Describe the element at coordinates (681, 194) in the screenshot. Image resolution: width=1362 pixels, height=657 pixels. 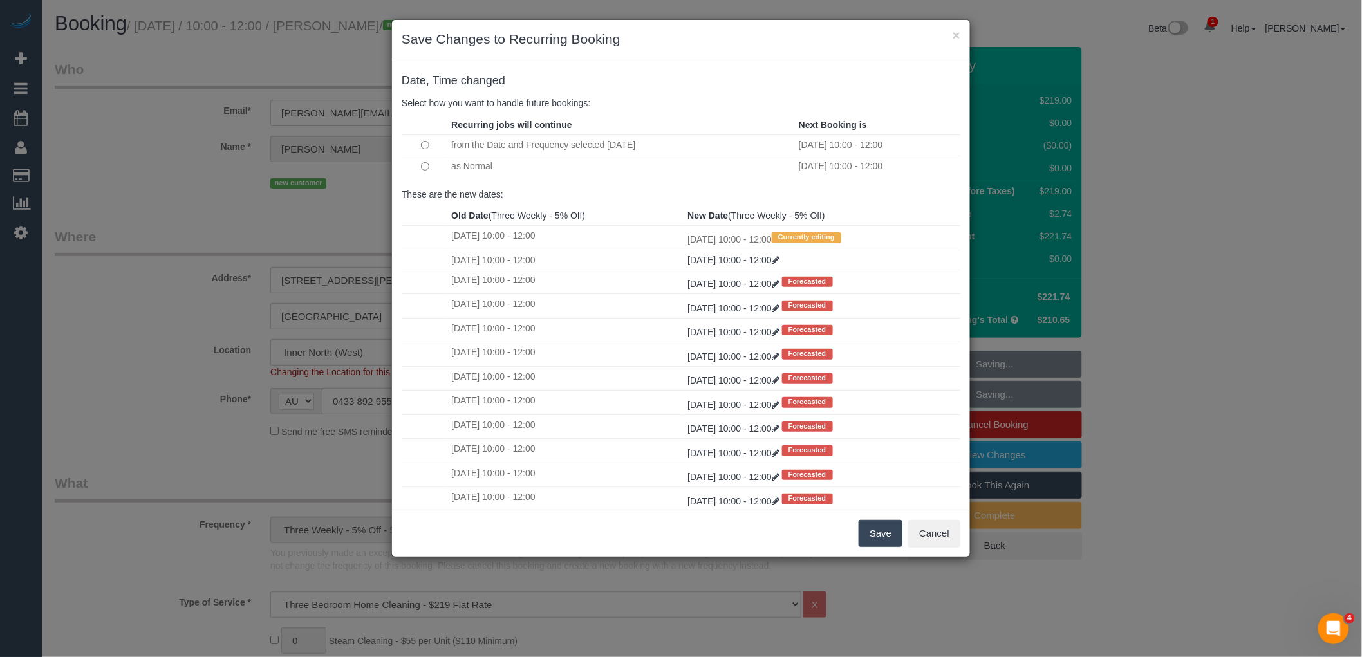
I see `p: These are the new dates:` at that location.